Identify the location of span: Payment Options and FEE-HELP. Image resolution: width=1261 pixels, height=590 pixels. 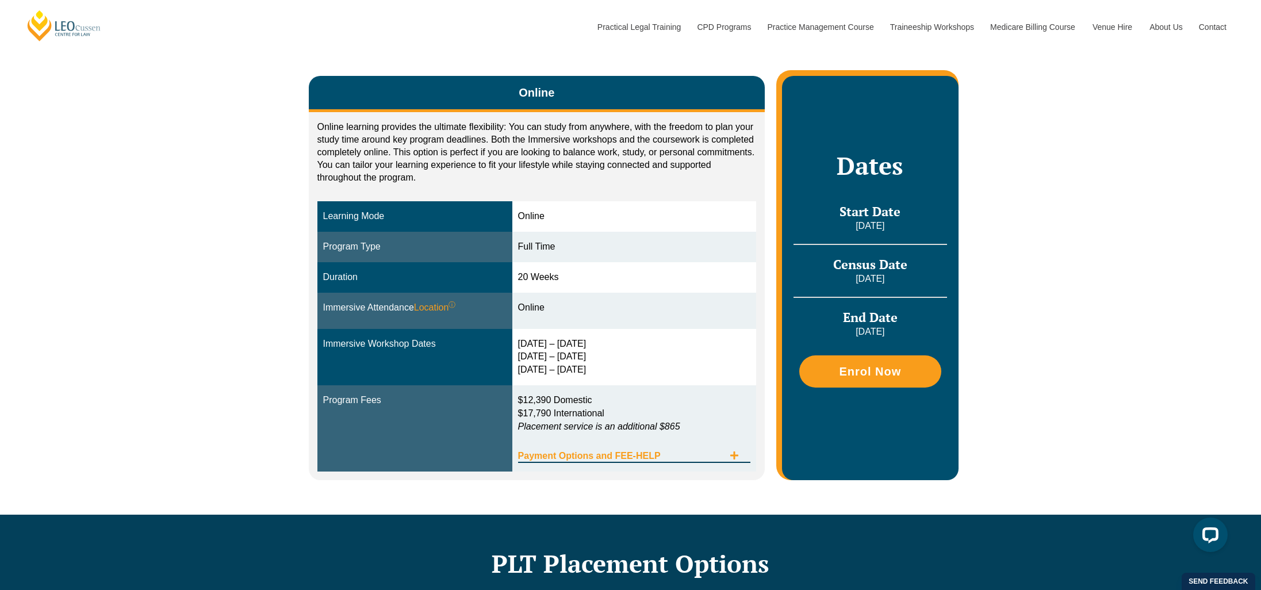
(621, 456).